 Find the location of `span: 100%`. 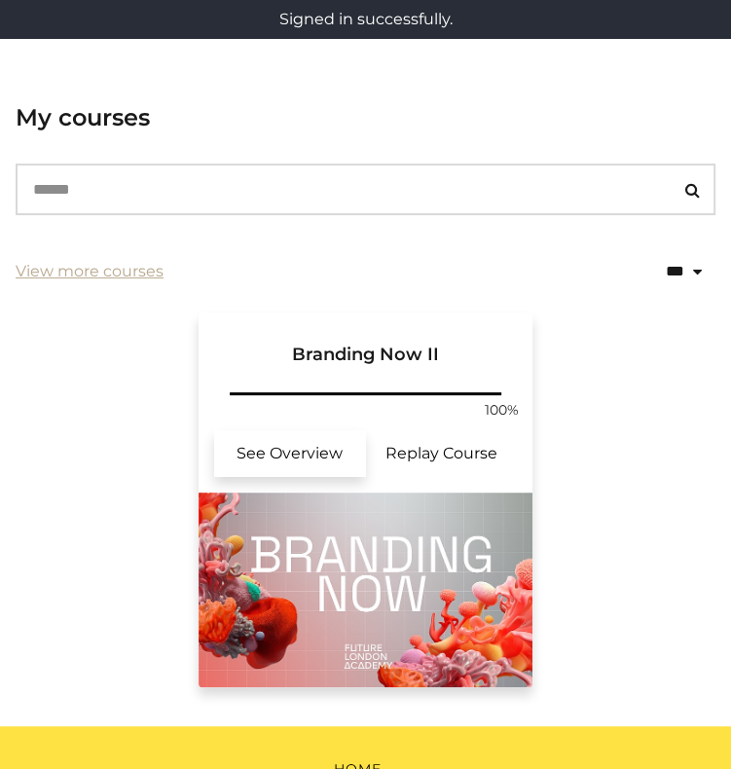

span: 100% is located at coordinates (501, 410).